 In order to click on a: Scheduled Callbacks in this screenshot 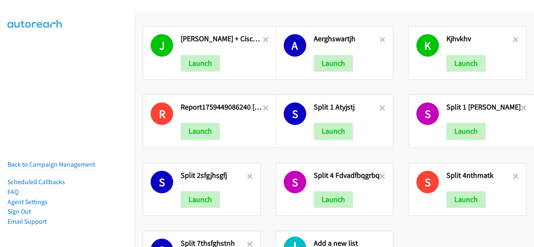, I will do `click(36, 182)`.